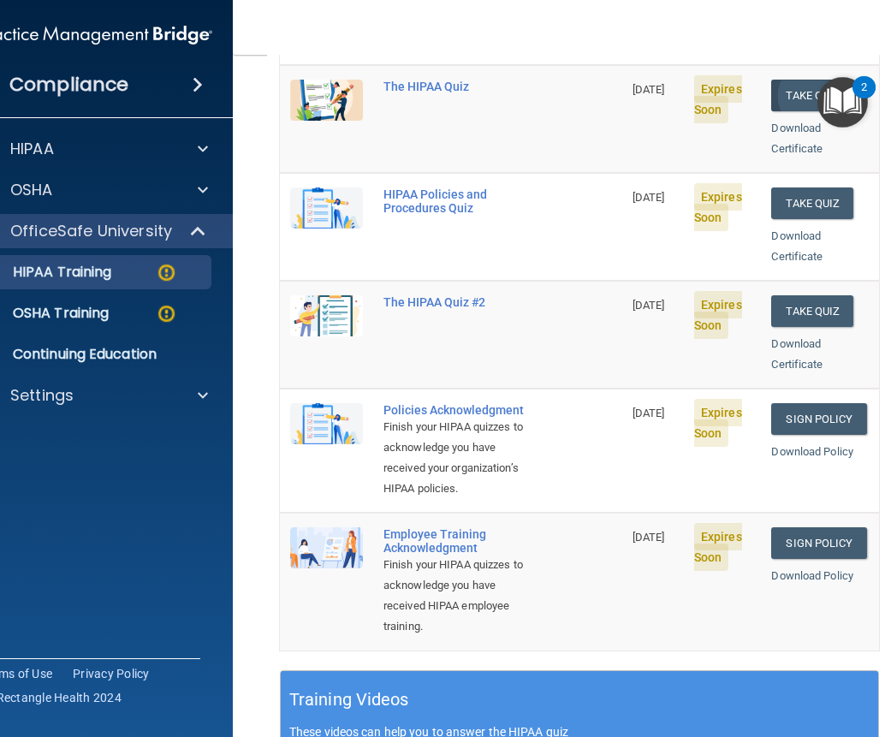  What do you see at coordinates (459, 410) in the screenshot?
I see `div: Policies Acknowledgment` at bounding box center [459, 410].